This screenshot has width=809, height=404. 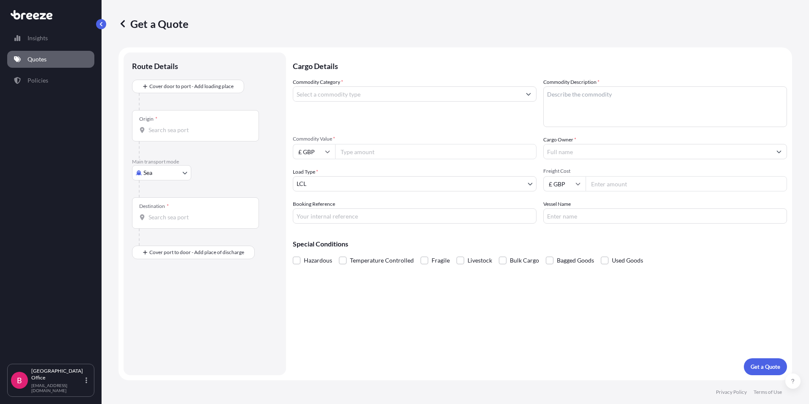 I want to click on input: Origin, so click(x=198, y=130).